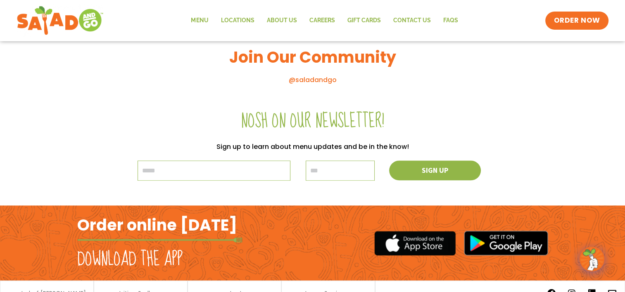 The width and height of the screenshot is (625, 292). Describe the element at coordinates (592, 259) in the screenshot. I see `img: wpChatIcon` at that location.